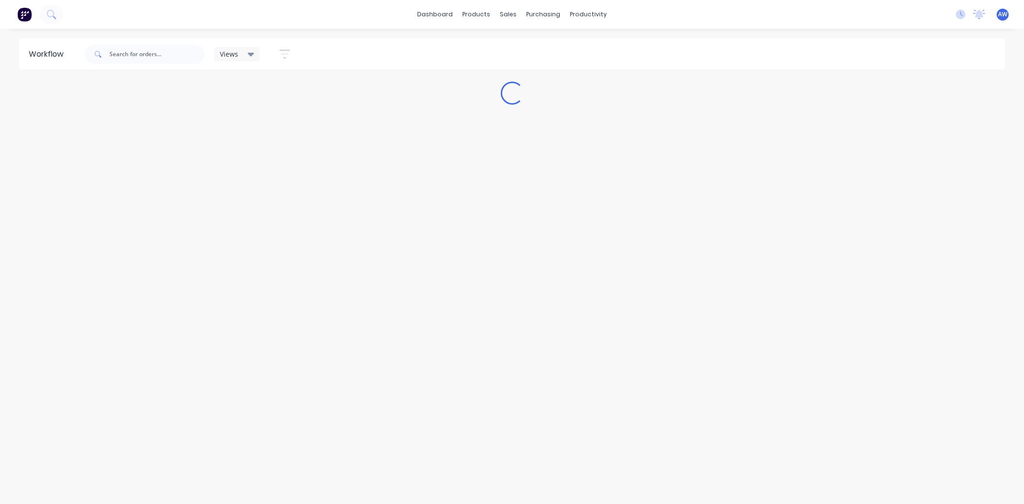 This screenshot has width=1024, height=504. Describe the element at coordinates (157, 54) in the screenshot. I see `input: Search for orders...` at that location.